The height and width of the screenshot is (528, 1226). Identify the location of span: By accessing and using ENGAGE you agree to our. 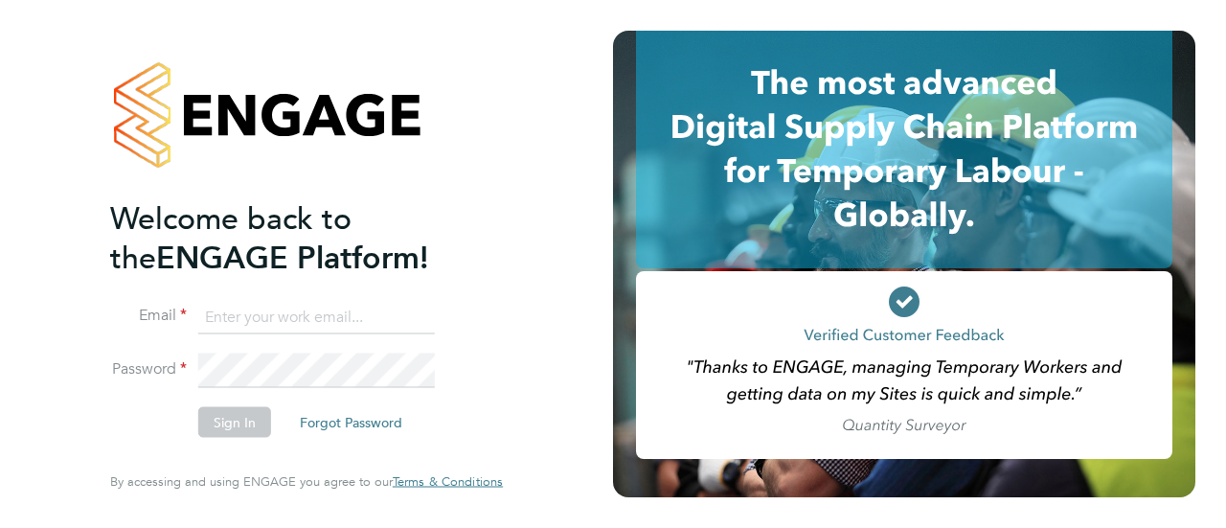
(306, 481).